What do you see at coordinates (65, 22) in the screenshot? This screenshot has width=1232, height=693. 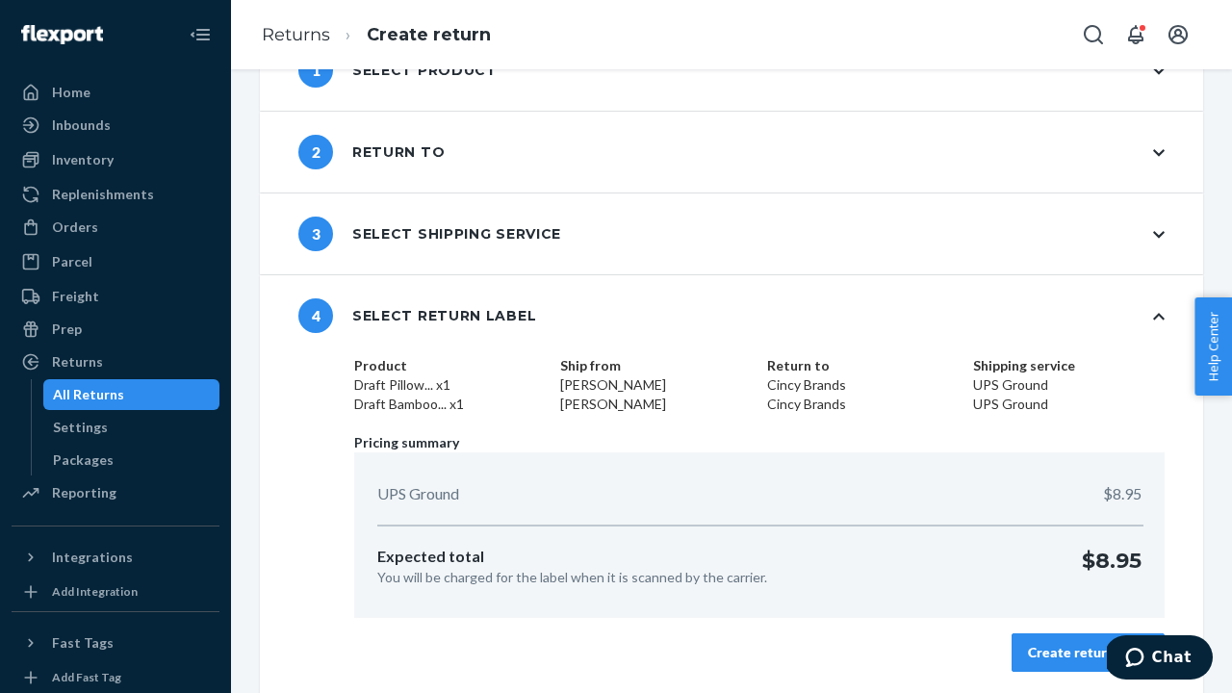 I see `span: Chat` at bounding box center [65, 22].